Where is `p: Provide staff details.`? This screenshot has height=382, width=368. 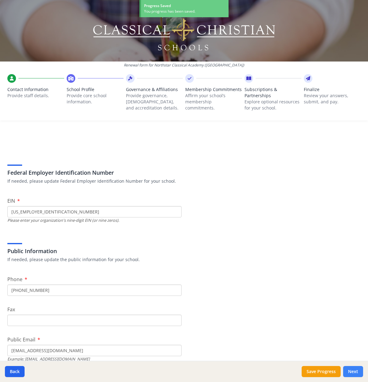
p: Provide staff details. is located at coordinates (36, 96).